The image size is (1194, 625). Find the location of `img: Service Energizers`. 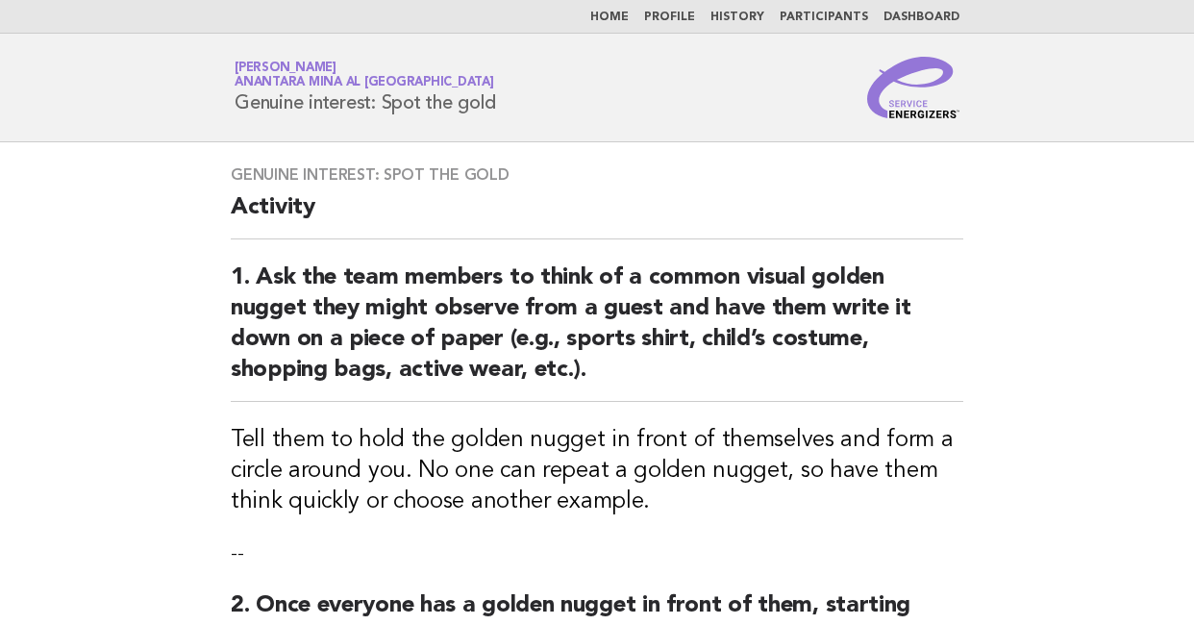

img: Service Energizers is located at coordinates (913, 87).